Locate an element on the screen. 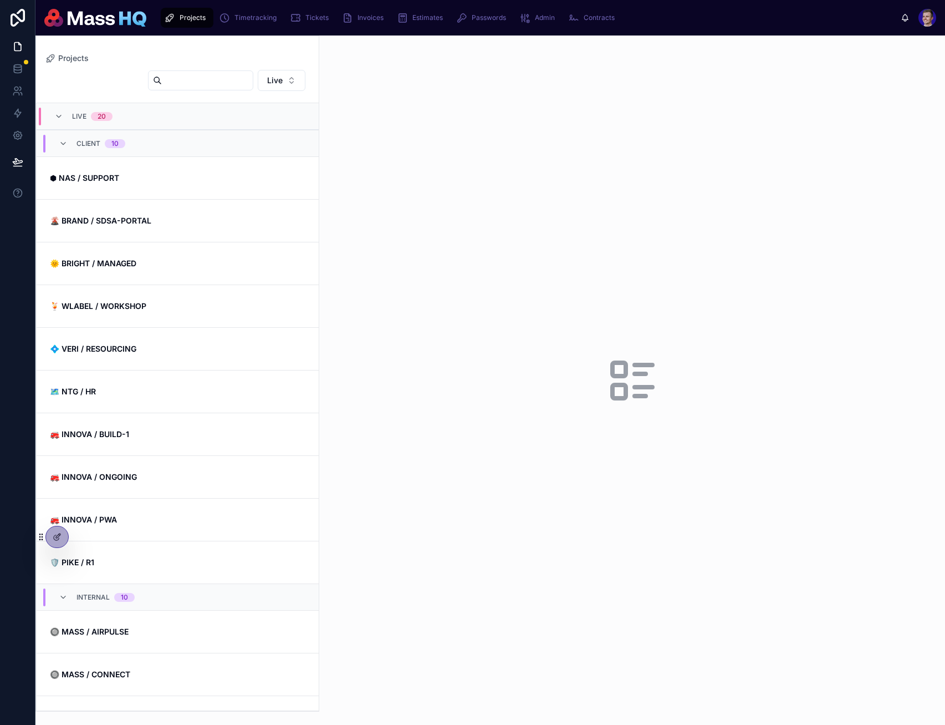 The width and height of the screenshot is (945, 725). span: Client is located at coordinates (88, 144).